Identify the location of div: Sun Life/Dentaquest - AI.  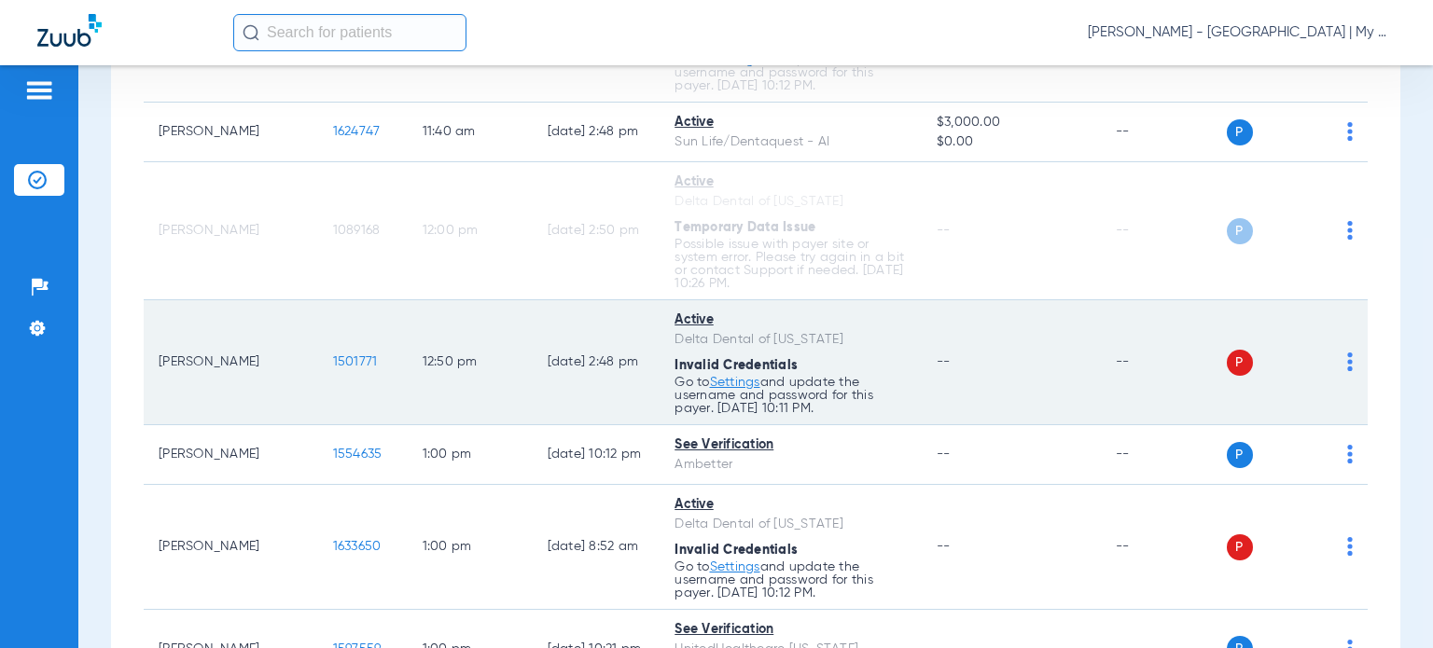
(790, 142).